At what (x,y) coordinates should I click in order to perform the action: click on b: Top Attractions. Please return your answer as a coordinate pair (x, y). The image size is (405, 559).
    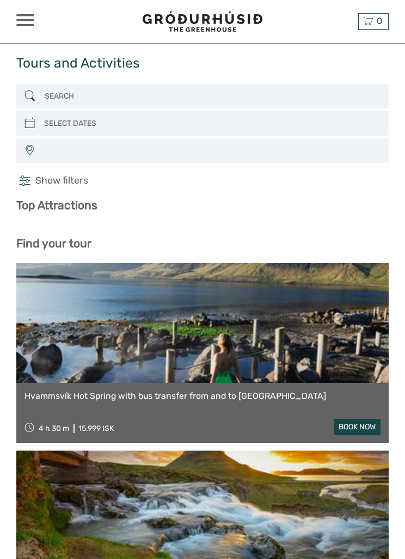
    Looking at the image, I should click on (57, 205).